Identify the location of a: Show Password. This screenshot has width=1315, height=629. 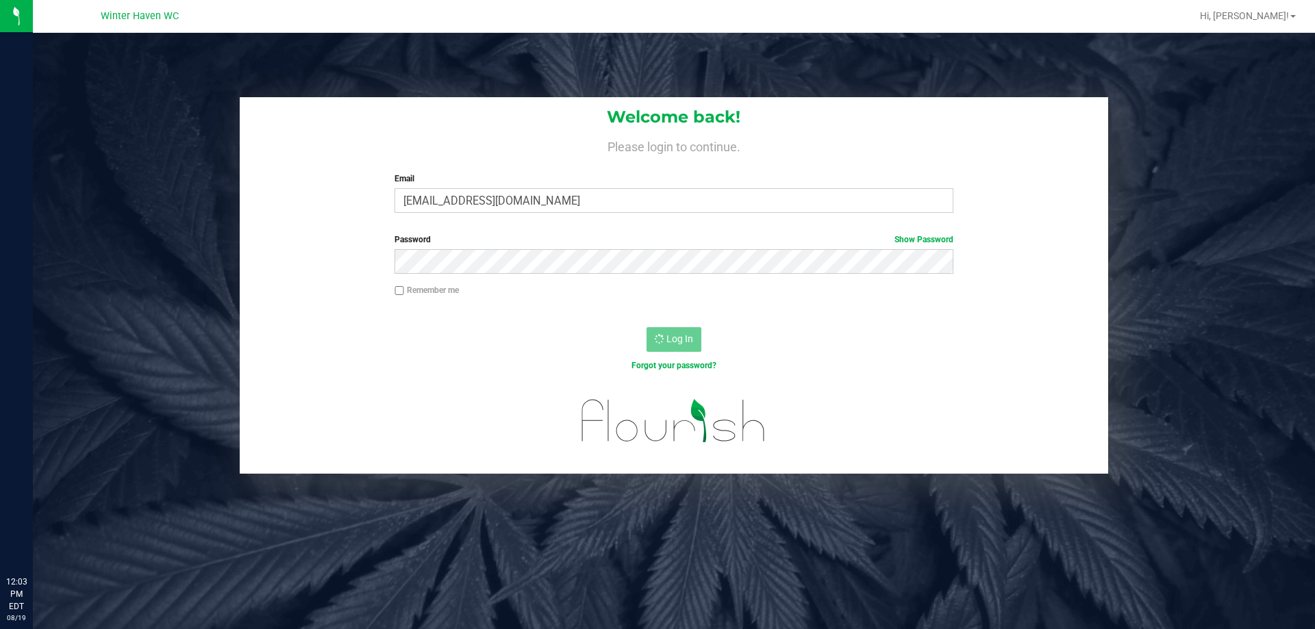
(924, 240).